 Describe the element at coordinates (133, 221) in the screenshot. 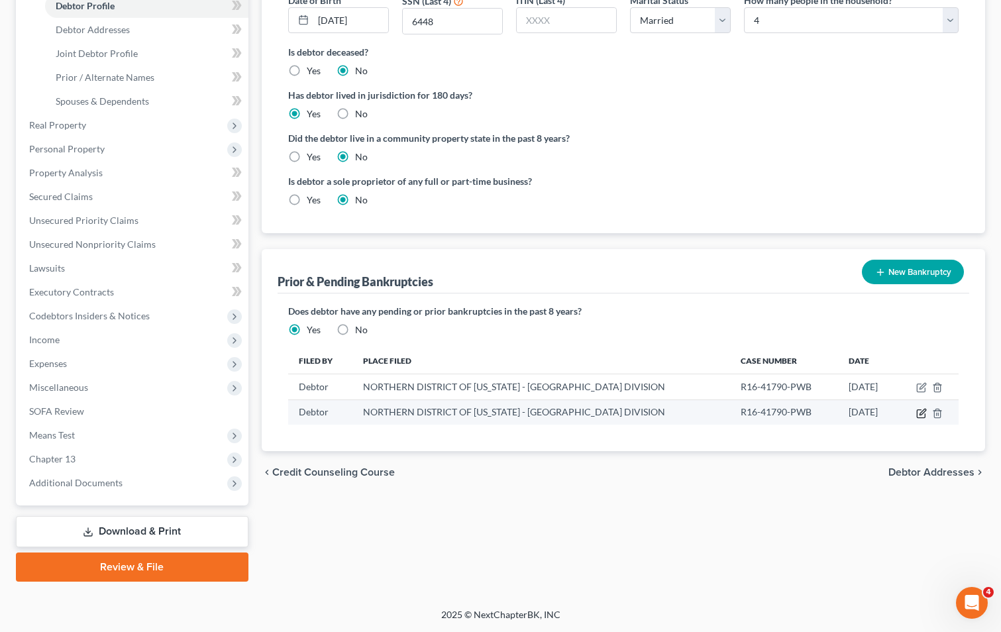

I see `a: Unsecured Priority Claims` at that location.